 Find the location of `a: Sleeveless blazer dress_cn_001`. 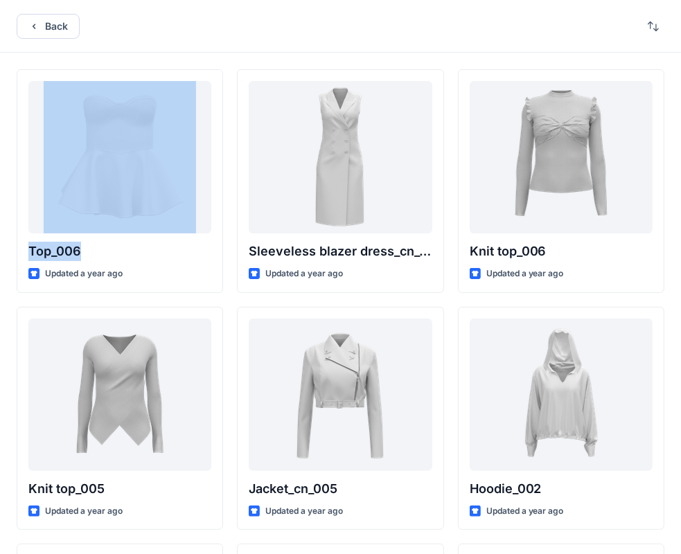

a: Sleeveless blazer dress_cn_001 is located at coordinates (340, 157).